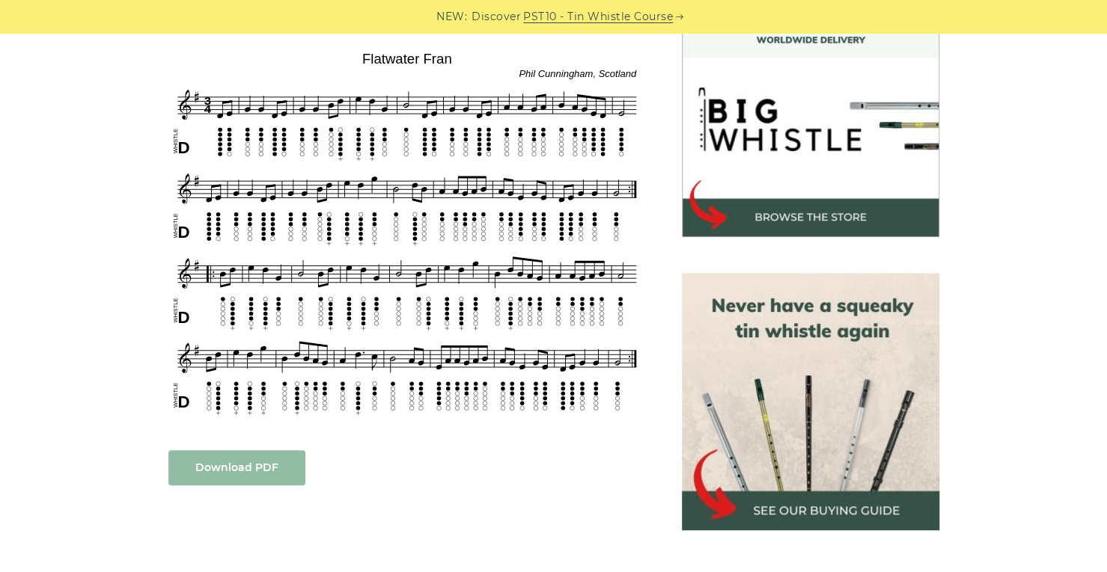 The height and width of the screenshot is (572, 1107). Describe the element at coordinates (451, 16) in the screenshot. I see `span: NEW:` at that location.